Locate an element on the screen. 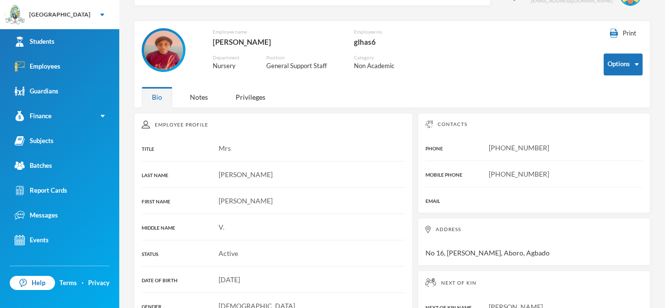  div: Privileges is located at coordinates (250, 97).